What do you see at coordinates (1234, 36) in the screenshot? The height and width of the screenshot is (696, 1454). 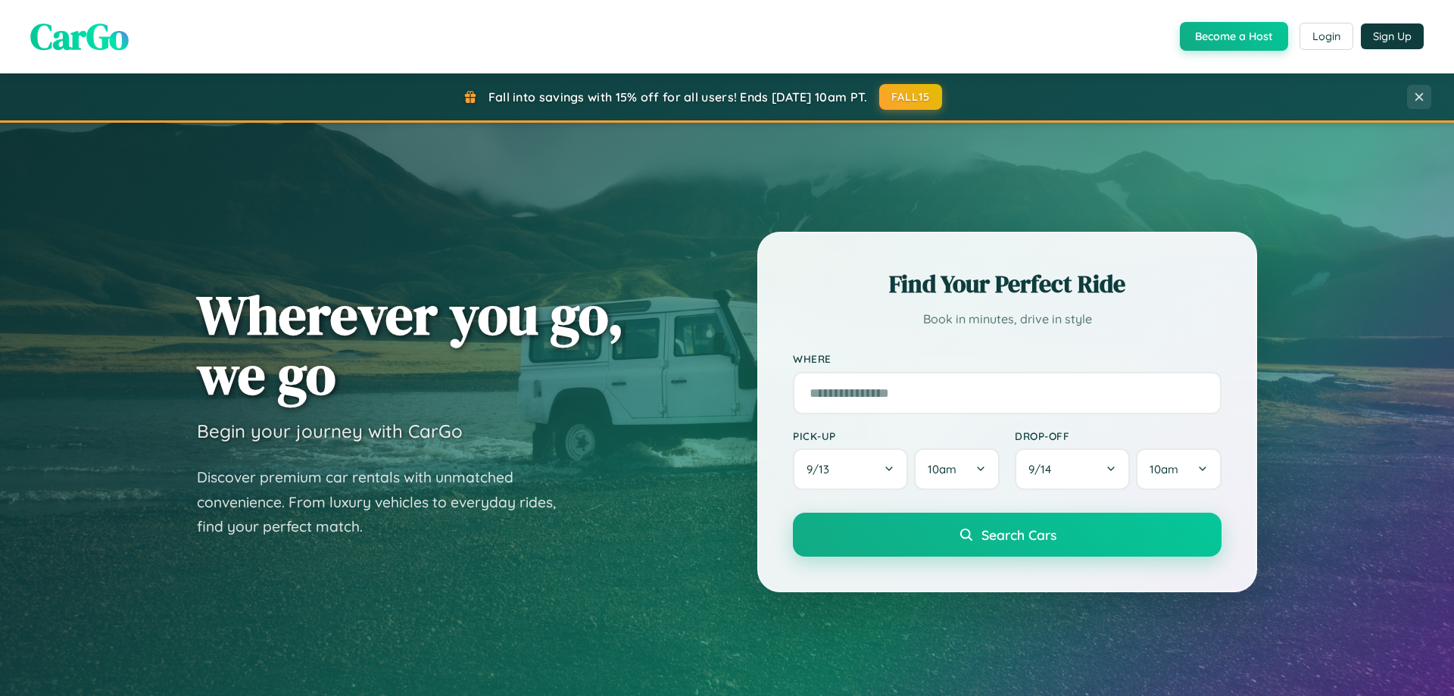 I see `button: Become a Host` at bounding box center [1234, 36].